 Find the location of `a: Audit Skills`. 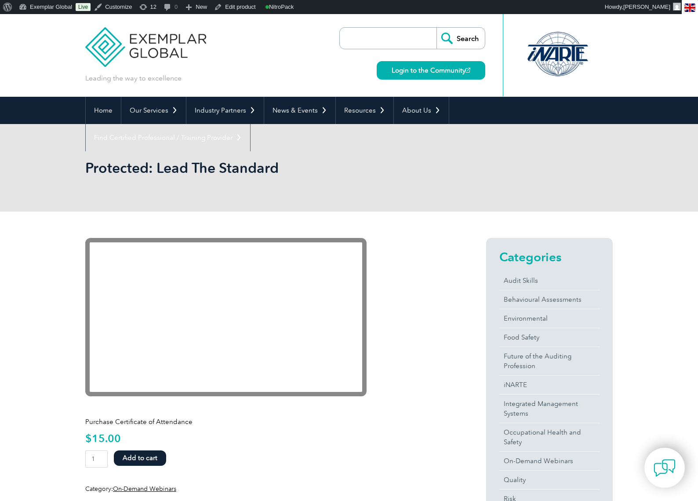

a: Audit Skills is located at coordinates (550, 281).